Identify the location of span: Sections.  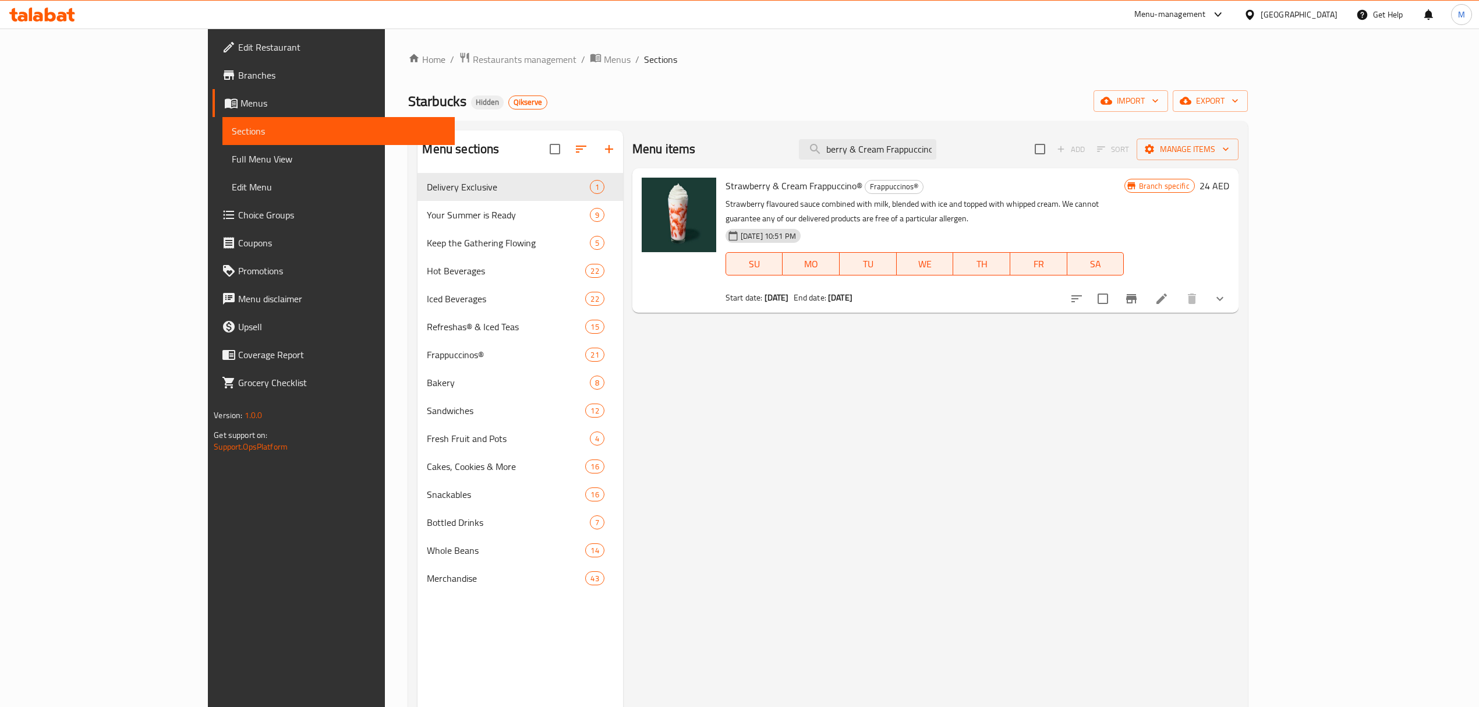
(660, 59).